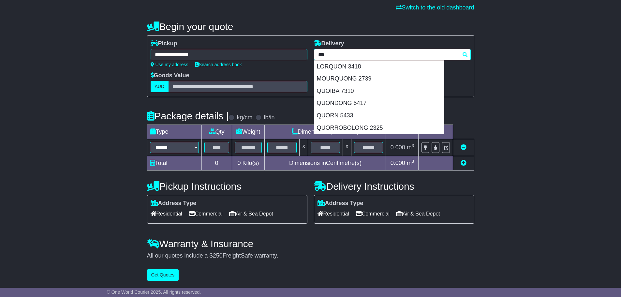 The height and width of the screenshot is (297, 621). I want to click on label: lb/in, so click(269, 118).